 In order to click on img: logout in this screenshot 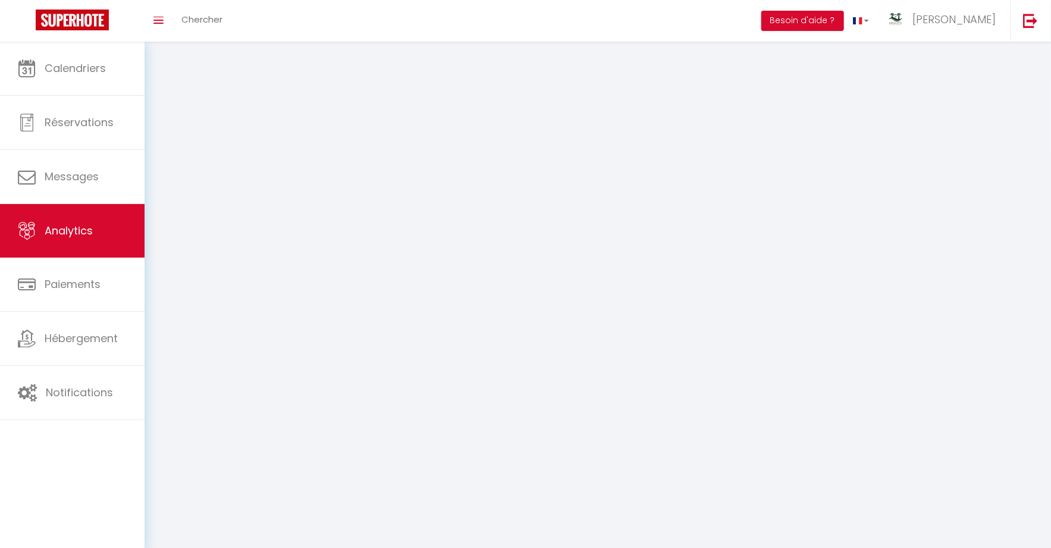, I will do `click(1030, 20)`.